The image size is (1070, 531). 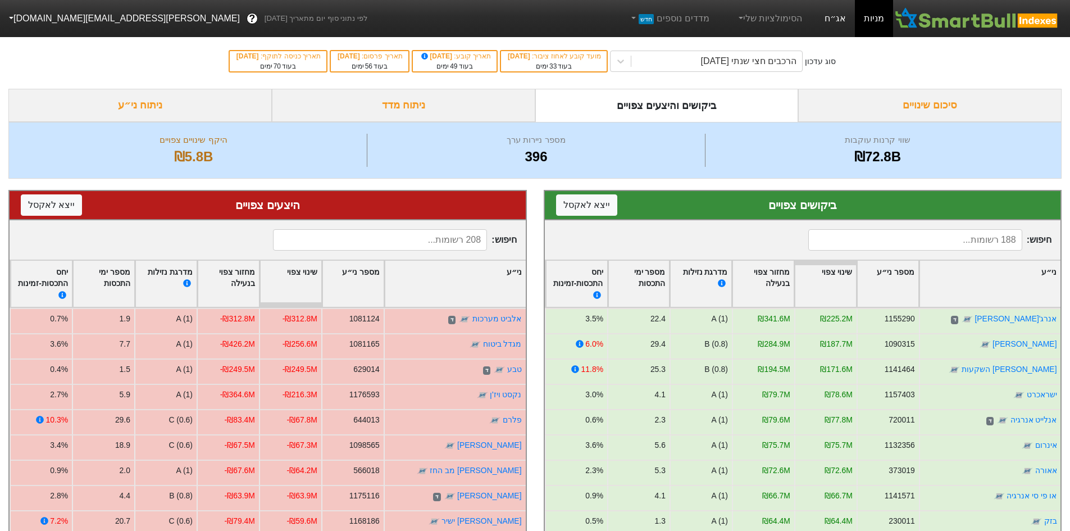 I want to click on div: 2.3%, so click(x=594, y=470).